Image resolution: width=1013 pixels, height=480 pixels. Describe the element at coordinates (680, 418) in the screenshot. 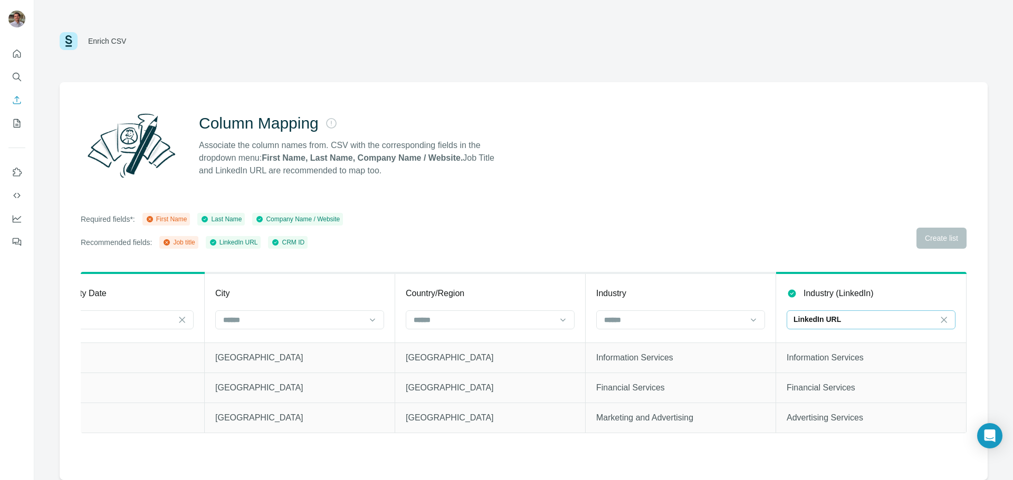

I see `p: Marketing and Advertising` at that location.